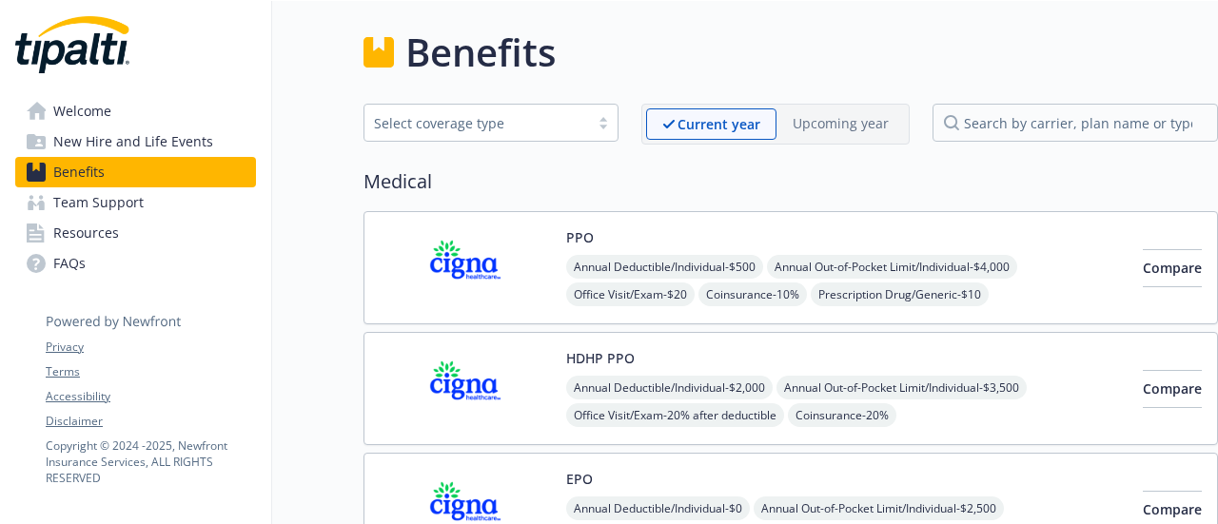 The height and width of the screenshot is (524, 1218). Describe the element at coordinates (135, 172) in the screenshot. I see `a: Benefits` at that location.